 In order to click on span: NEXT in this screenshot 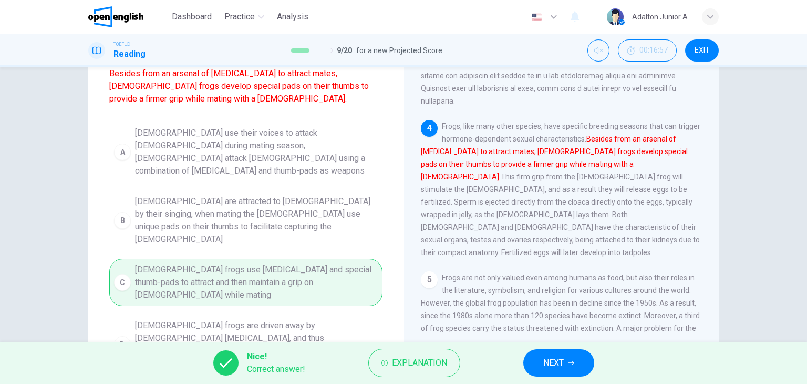, I will do `click(553, 362)`.